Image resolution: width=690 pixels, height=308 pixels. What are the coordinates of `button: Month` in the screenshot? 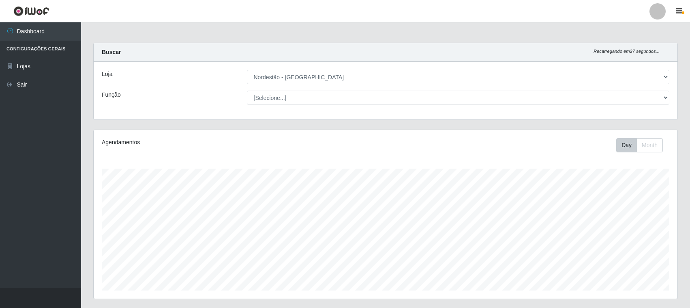 It's located at (650, 145).